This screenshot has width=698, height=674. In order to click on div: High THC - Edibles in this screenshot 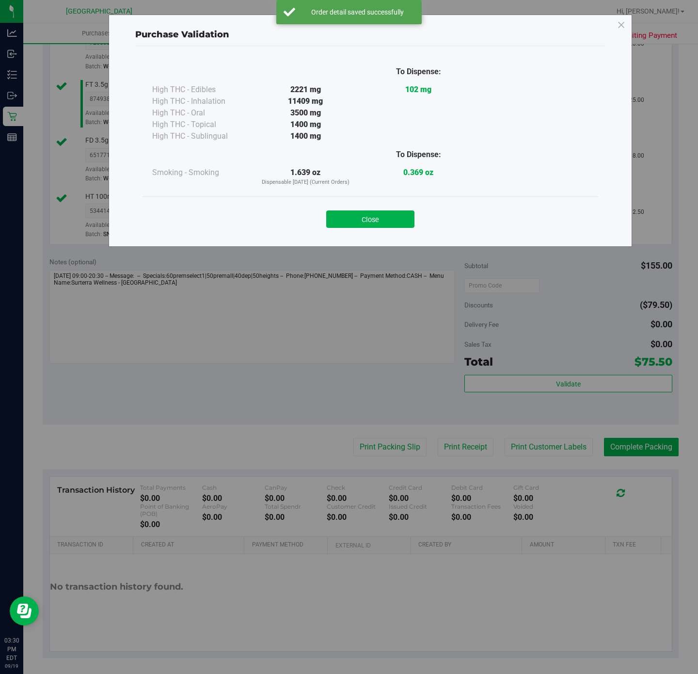, I will do `click(201, 90)`.